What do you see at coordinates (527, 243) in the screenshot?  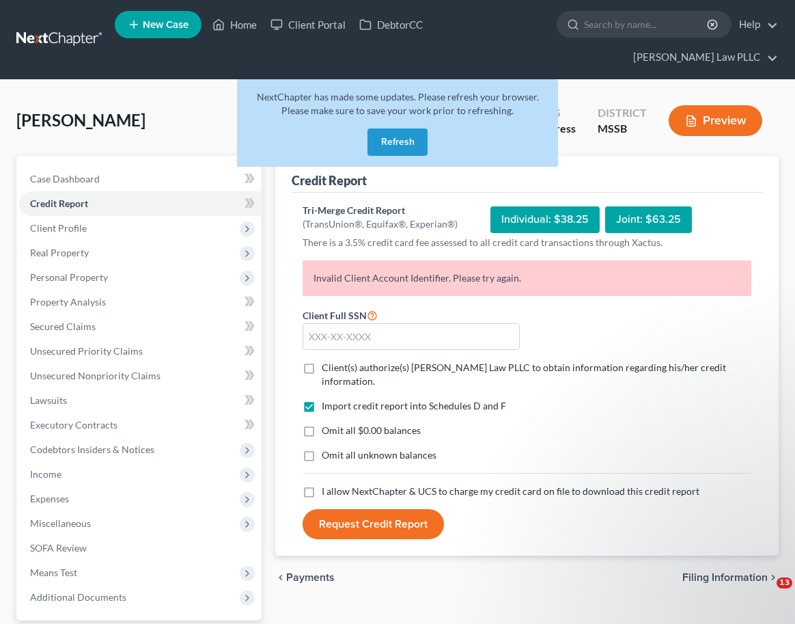 I see `p: There is a 3.5% credit card fee assessed to all credit card transactions through Xactus.` at bounding box center [527, 243].